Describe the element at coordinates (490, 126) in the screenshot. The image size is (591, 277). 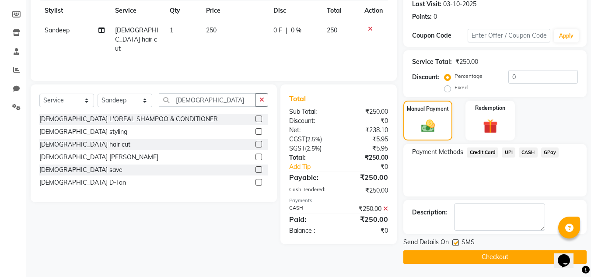
I see `img: _gift.svg` at that location.